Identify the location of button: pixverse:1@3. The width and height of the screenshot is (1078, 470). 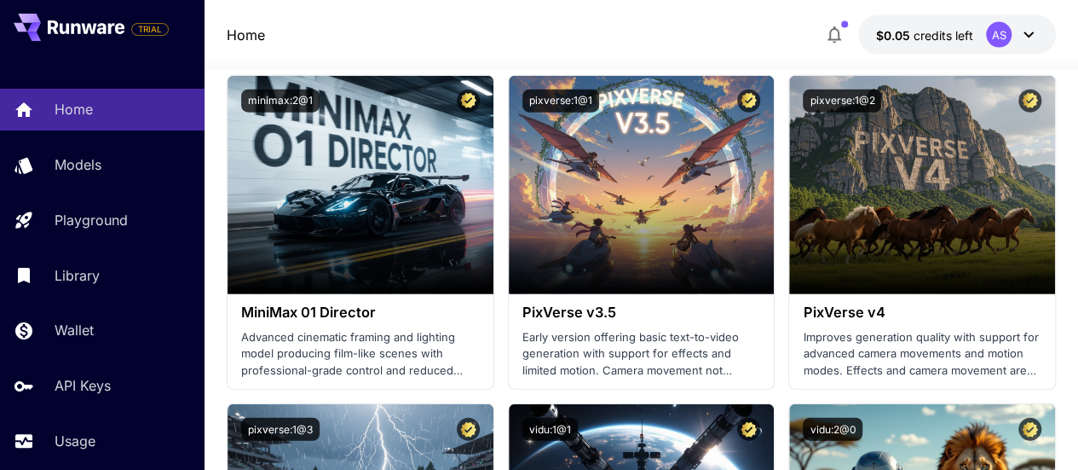
(280, 429).